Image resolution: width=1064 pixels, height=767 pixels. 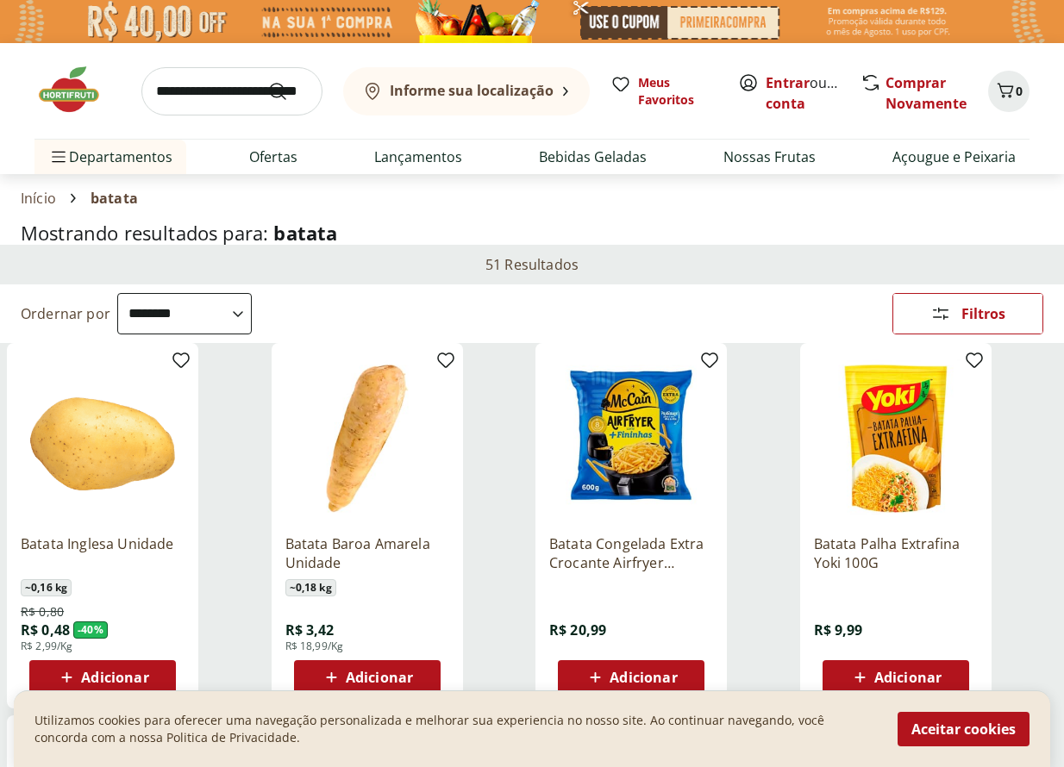 What do you see at coordinates (38, 198) in the screenshot?
I see `a: Início` at bounding box center [38, 198].